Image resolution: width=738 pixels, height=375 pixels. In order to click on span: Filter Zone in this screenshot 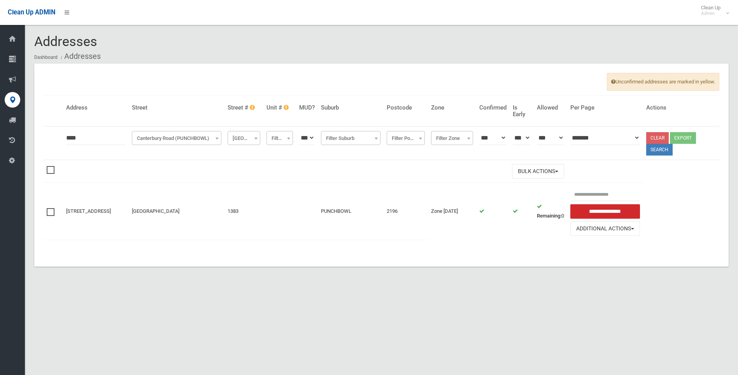, I will do `click(452, 138)`.